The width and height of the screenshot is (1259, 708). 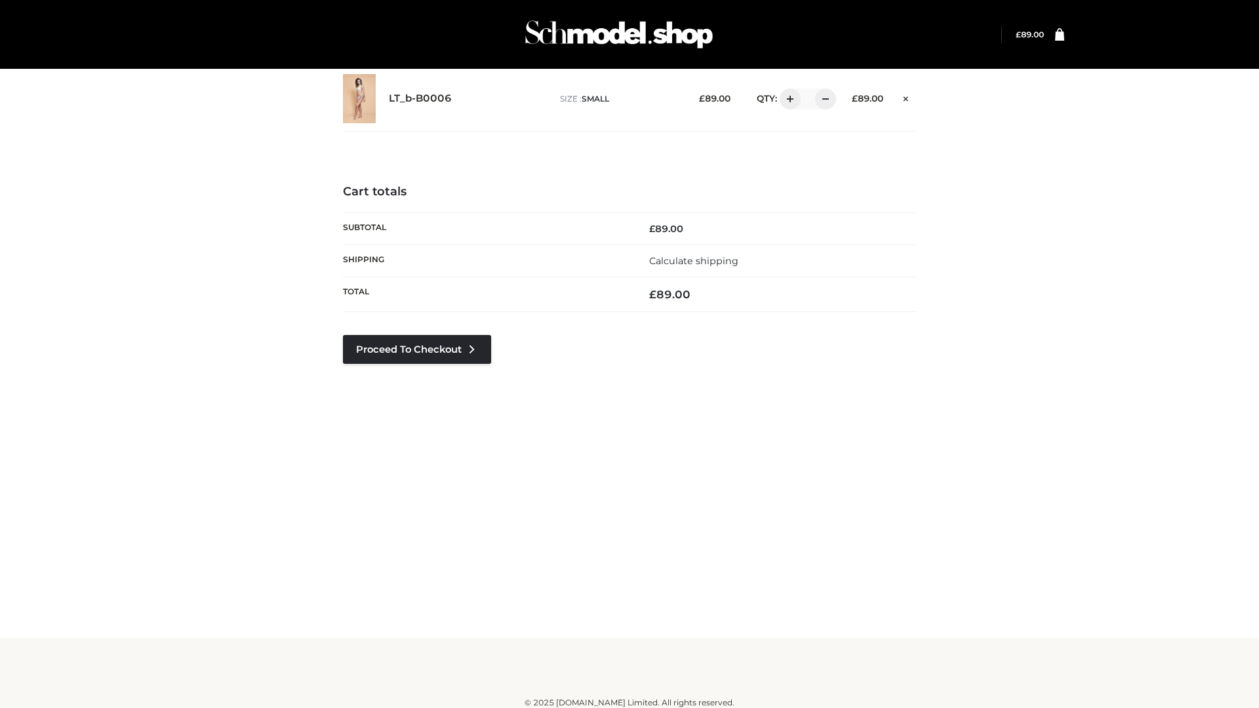 What do you see at coordinates (359, 98) in the screenshot?
I see `img: LT_b-B0006 - SMALL` at bounding box center [359, 98].